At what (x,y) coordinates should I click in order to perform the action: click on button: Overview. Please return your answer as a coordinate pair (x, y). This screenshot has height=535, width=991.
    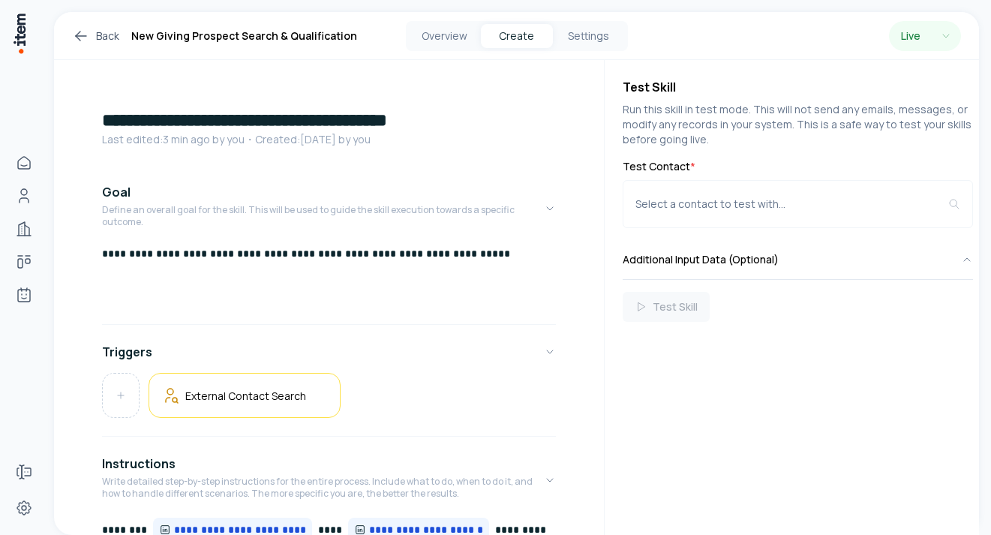
    Looking at the image, I should click on (445, 36).